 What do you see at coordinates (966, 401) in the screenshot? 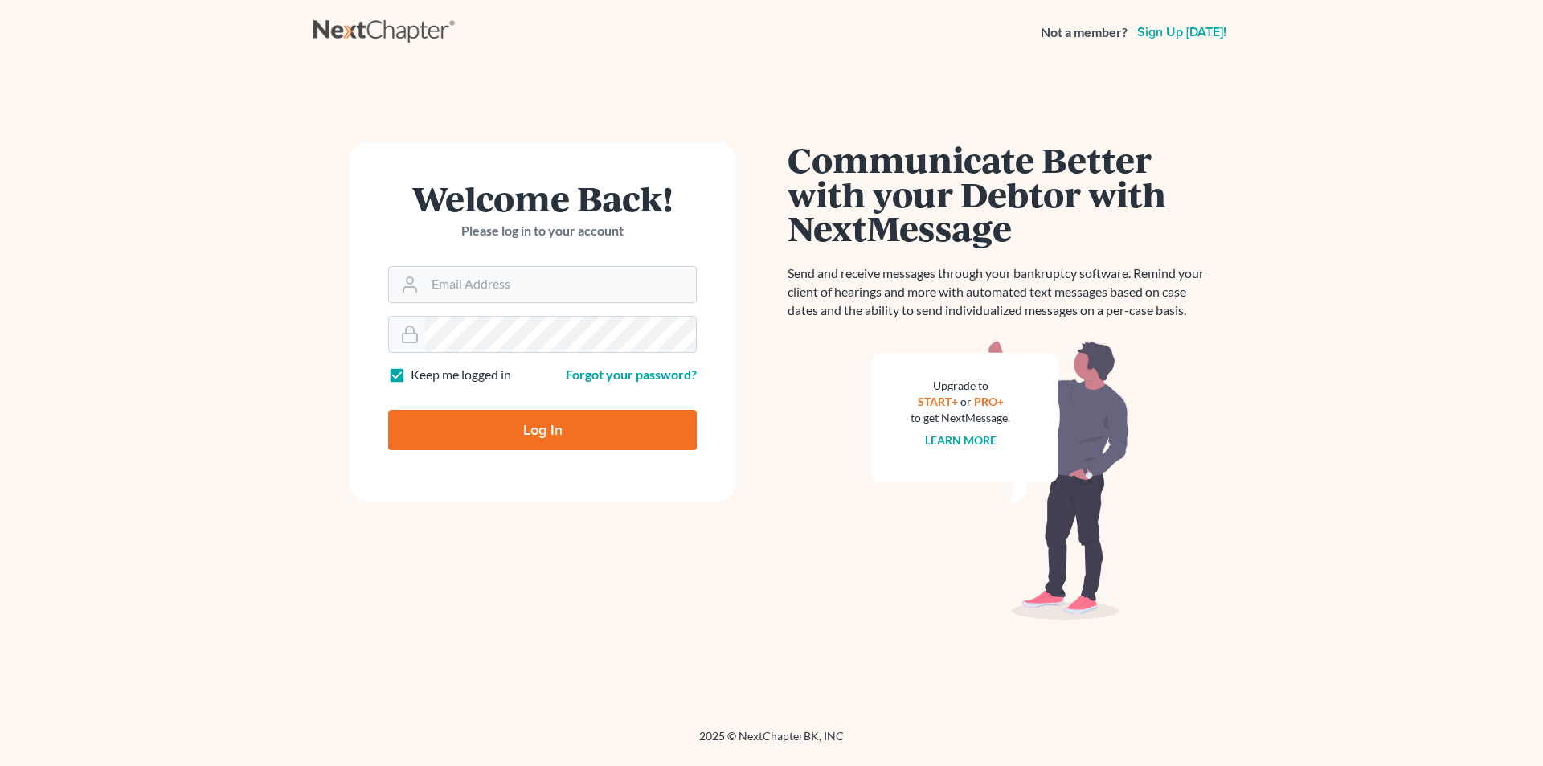
I see `span: or` at bounding box center [966, 401].